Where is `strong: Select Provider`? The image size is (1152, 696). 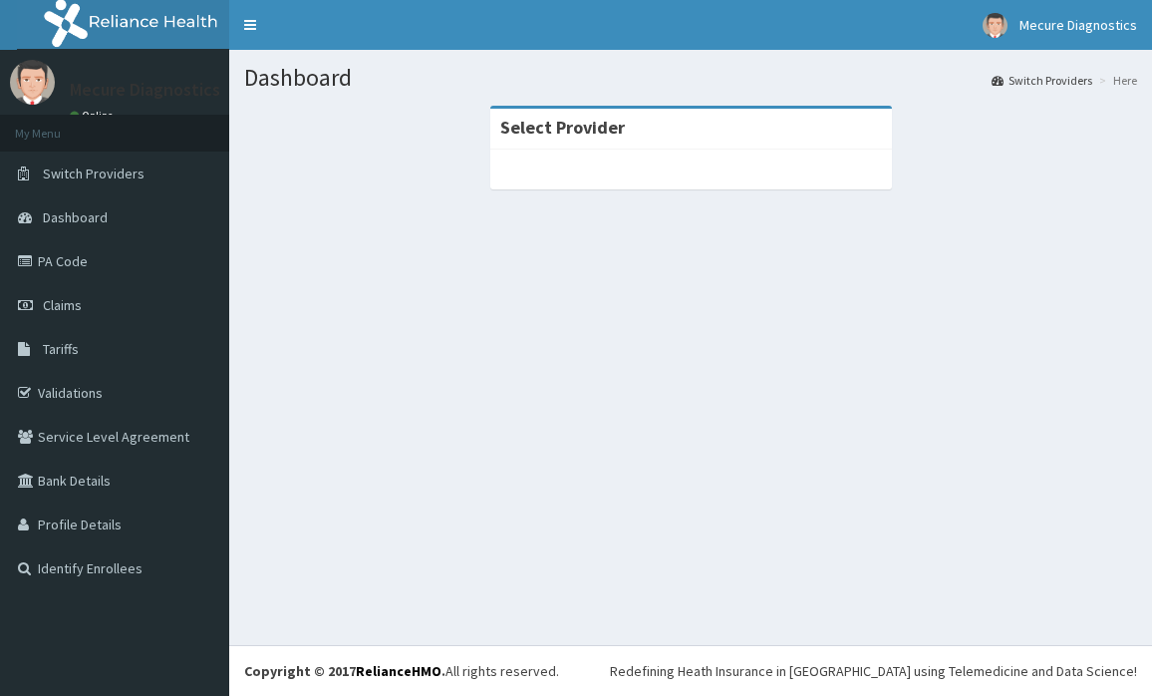
strong: Select Provider is located at coordinates (562, 127).